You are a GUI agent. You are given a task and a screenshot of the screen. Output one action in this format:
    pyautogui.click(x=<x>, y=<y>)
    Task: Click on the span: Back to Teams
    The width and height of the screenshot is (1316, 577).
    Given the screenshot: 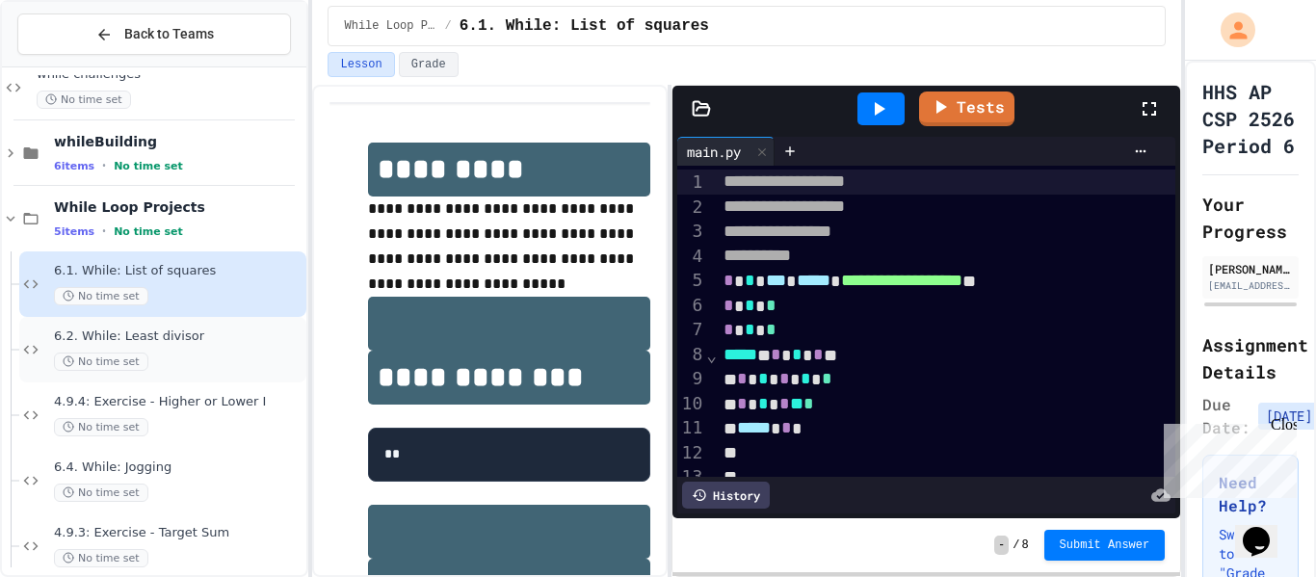 What is the action you would take?
    pyautogui.click(x=169, y=34)
    